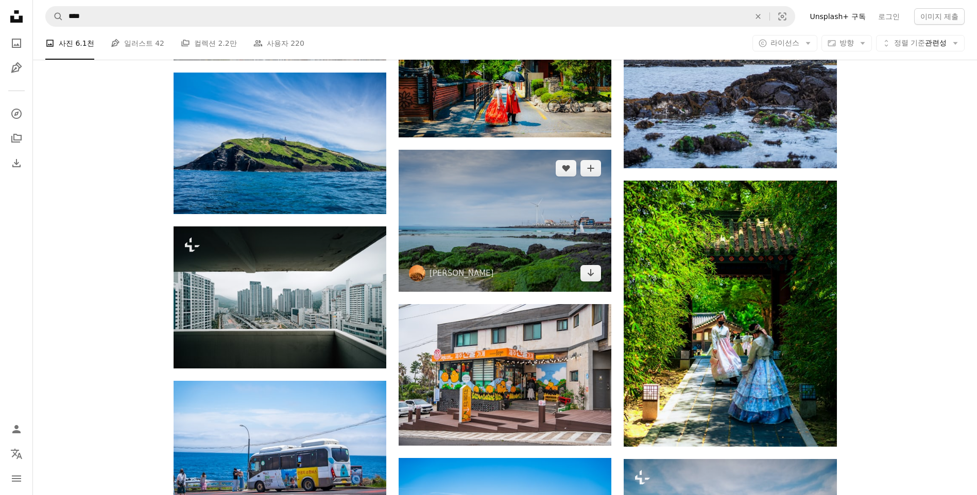 The image size is (977, 495). What do you see at coordinates (846, 43) in the screenshot?
I see `span: 방향` at bounding box center [846, 43].